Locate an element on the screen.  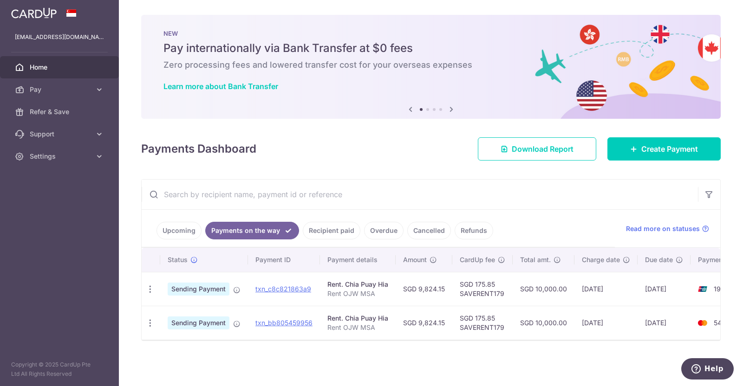
a: txn_bb805459956 is located at coordinates (284, 323).